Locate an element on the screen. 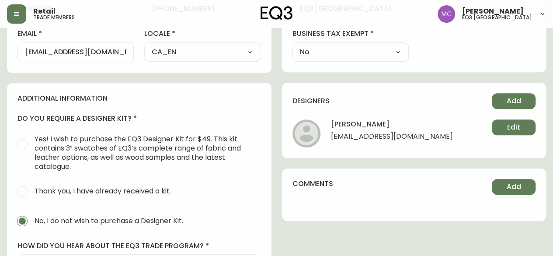 This screenshot has height=256, width=553. h4: comments is located at coordinates (312, 184).